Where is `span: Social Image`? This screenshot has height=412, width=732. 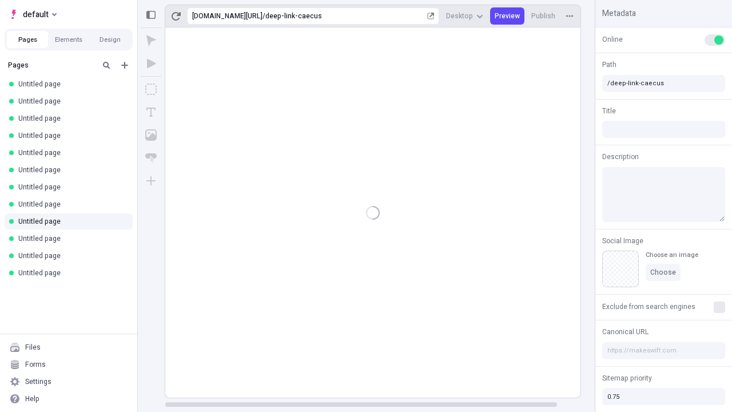 span: Social Image is located at coordinates (623, 241).